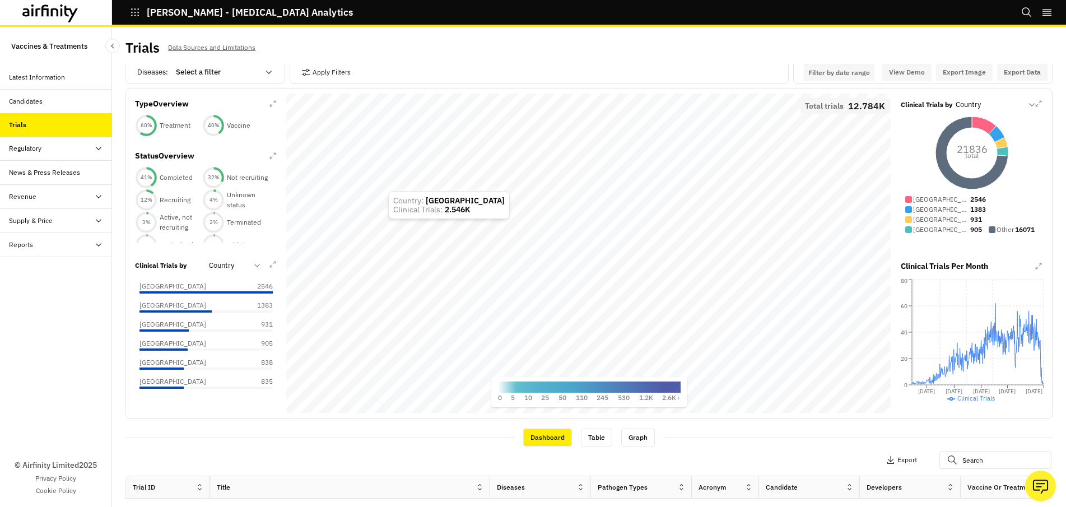 The height and width of the screenshot is (507, 1066). What do you see at coordinates (259, 362) in the screenshot?
I see `p: 838` at bounding box center [259, 362].